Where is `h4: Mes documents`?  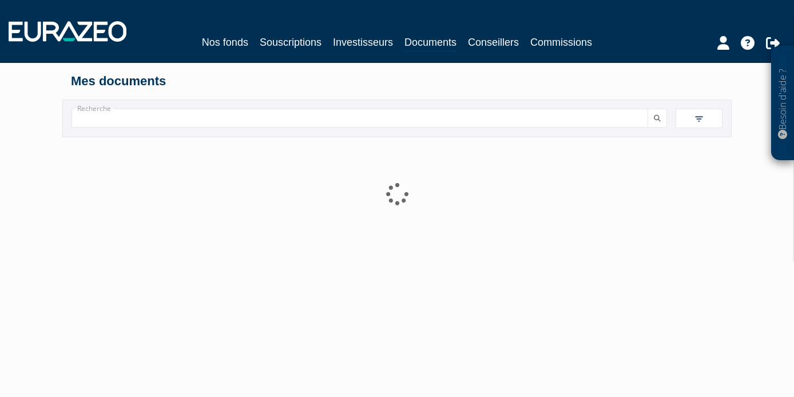
h4: Mes documents is located at coordinates (397, 81).